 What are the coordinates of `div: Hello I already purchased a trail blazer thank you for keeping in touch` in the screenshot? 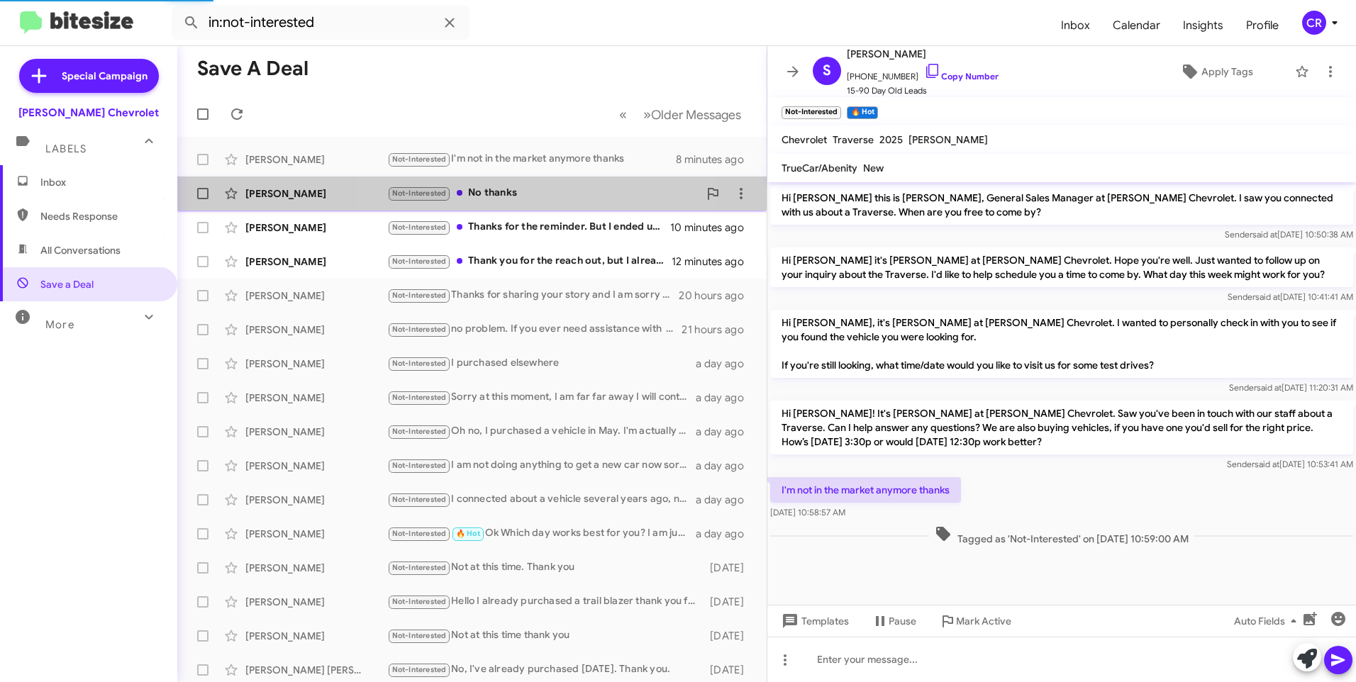 It's located at (546, 602).